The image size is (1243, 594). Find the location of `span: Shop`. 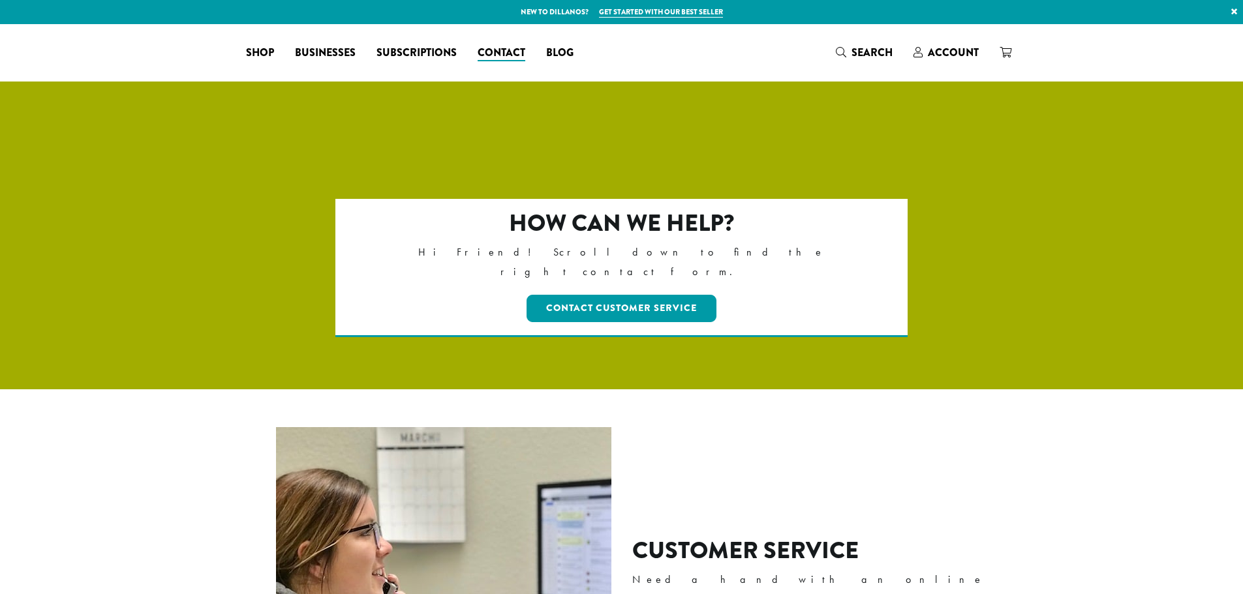

span: Shop is located at coordinates (260, 53).